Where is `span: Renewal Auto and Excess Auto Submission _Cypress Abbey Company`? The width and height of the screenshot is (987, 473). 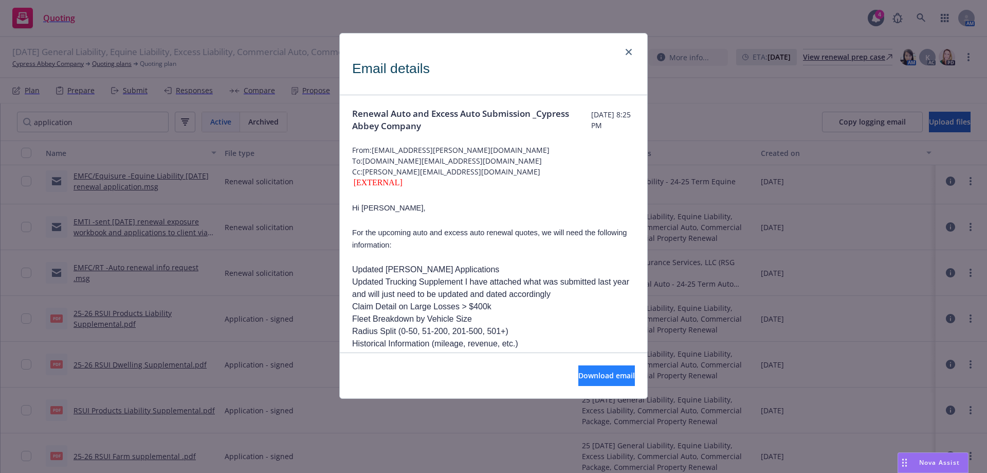
span: Renewal Auto and Excess Auto Submission _Cypress Abbey Company is located at coordinates (472, 120).